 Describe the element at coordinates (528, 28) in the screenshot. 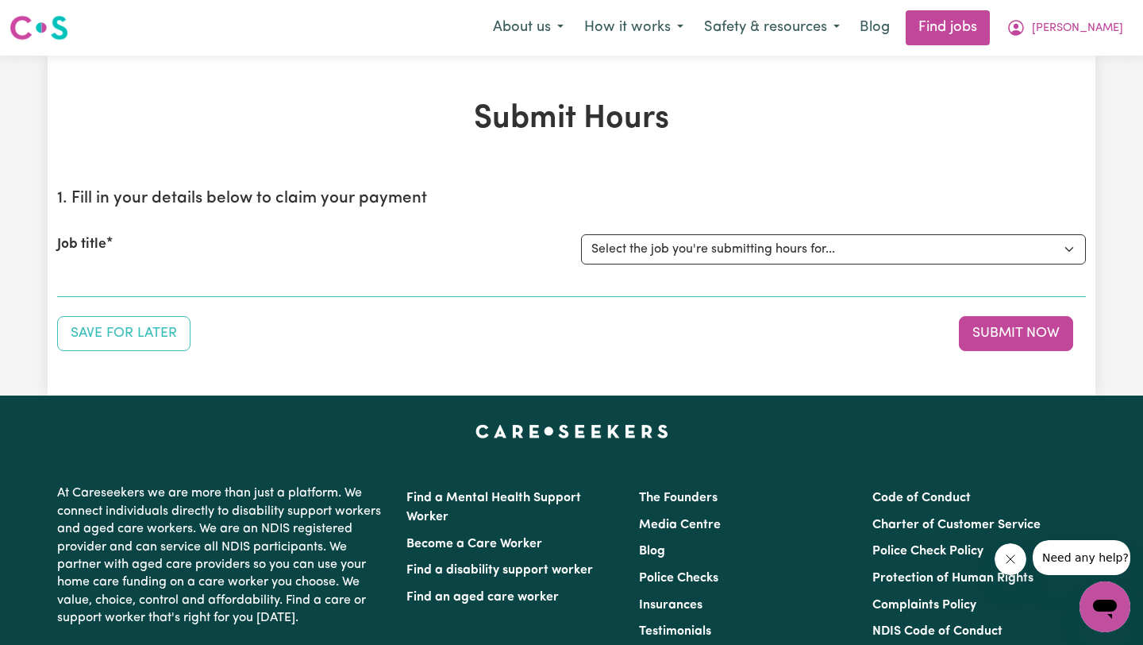

I see `button: About us` at that location.